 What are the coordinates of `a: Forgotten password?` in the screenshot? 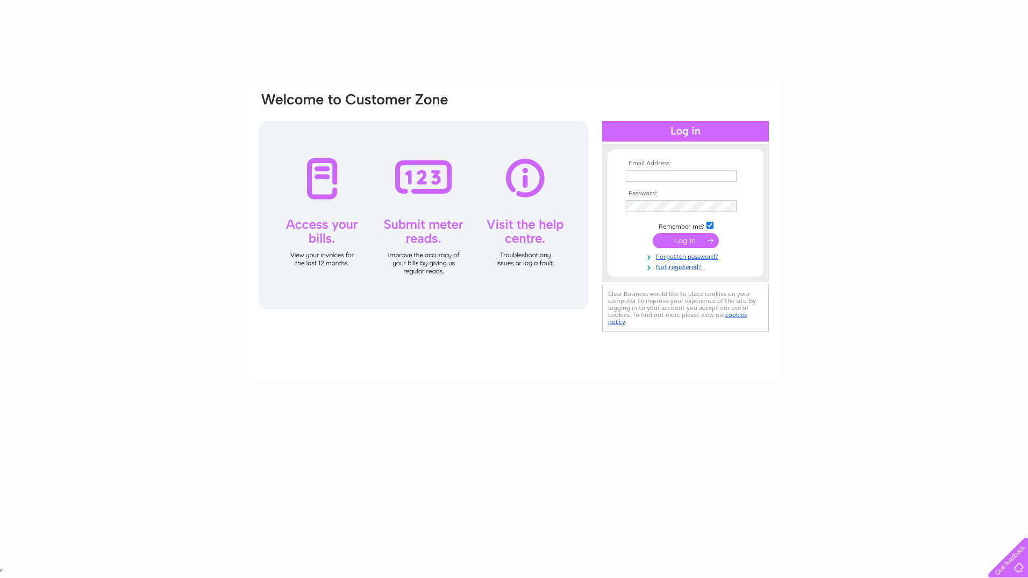 It's located at (687, 255).